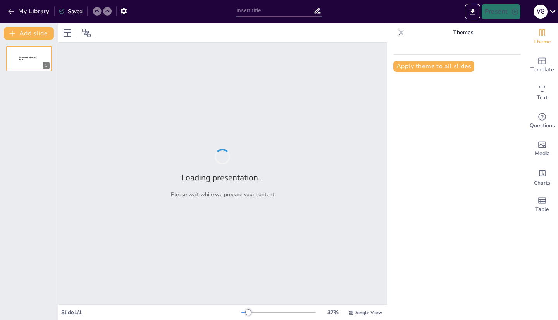  Describe the element at coordinates (333, 312) in the screenshot. I see `div: 37 %` at that location.